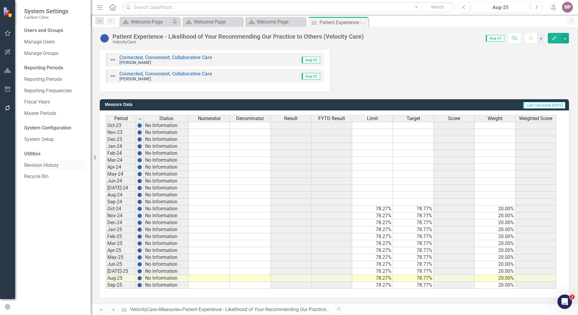  What do you see at coordinates (121, 285) in the screenshot?
I see `td: Sep-25` at bounding box center [121, 285].